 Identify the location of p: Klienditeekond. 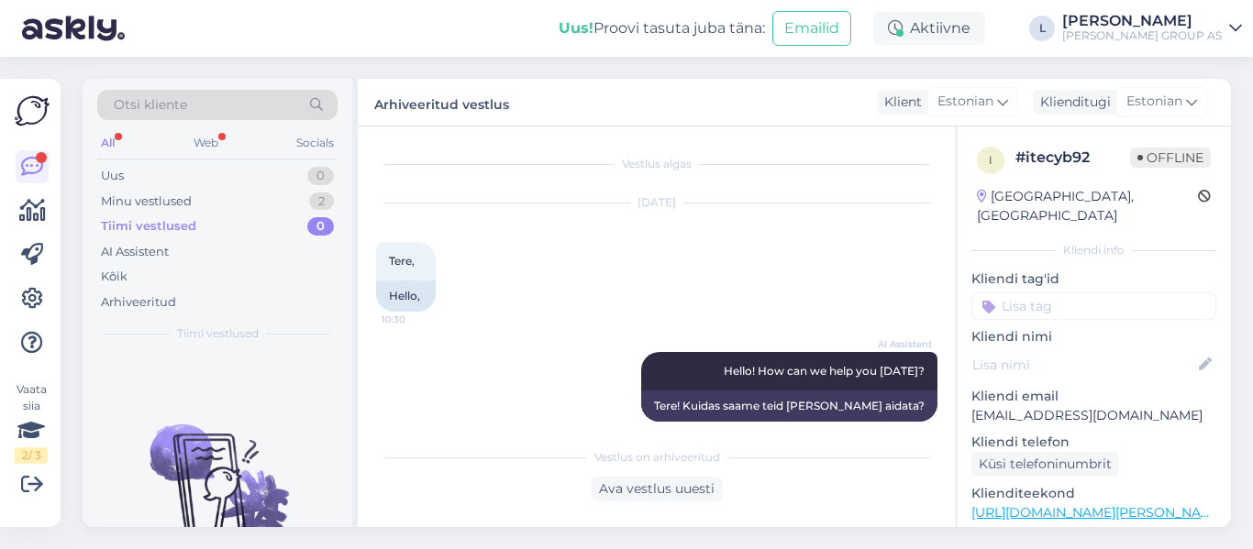
(1093, 493).